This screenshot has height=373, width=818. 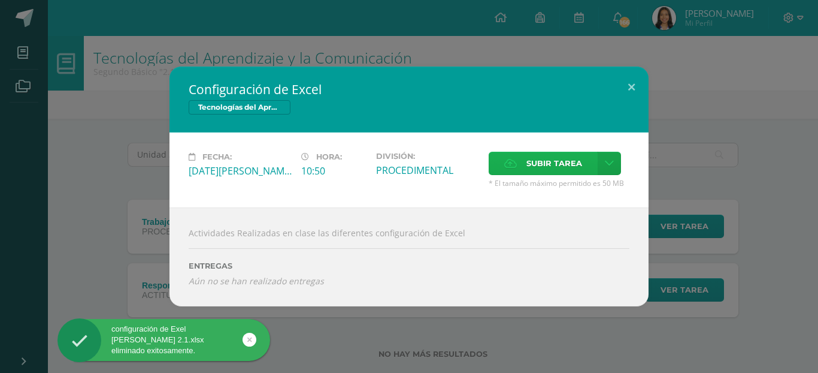 I want to click on span: Subir tarea, so click(x=554, y=163).